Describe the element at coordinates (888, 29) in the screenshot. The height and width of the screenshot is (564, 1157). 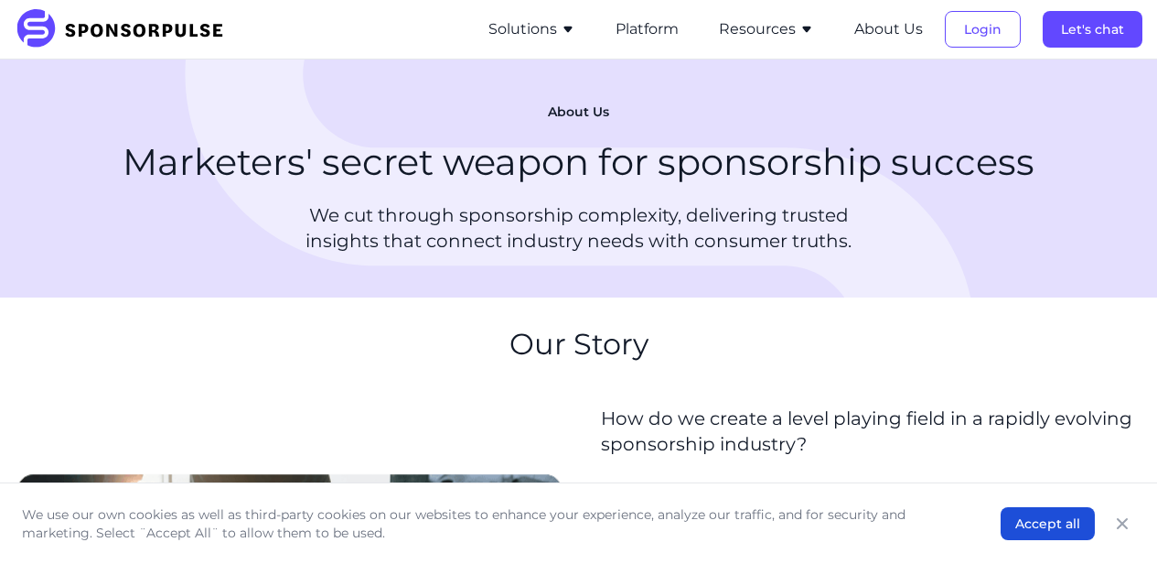
I see `button: About Us` at that location.